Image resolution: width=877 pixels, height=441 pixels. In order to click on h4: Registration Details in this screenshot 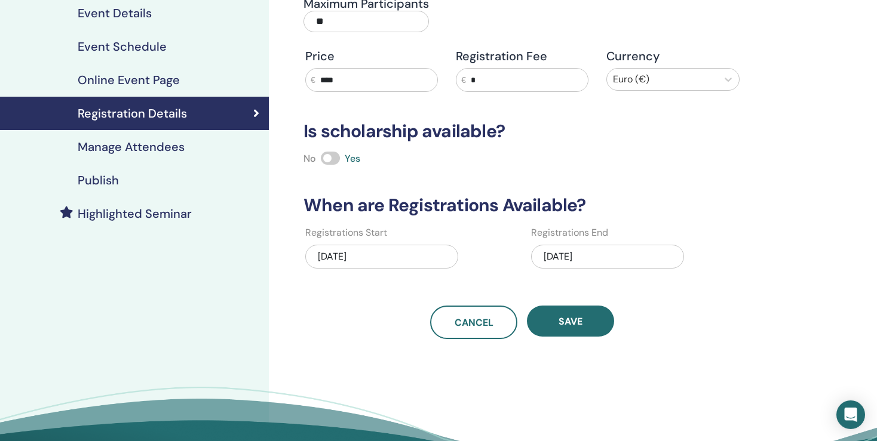, I will do `click(132, 113)`.